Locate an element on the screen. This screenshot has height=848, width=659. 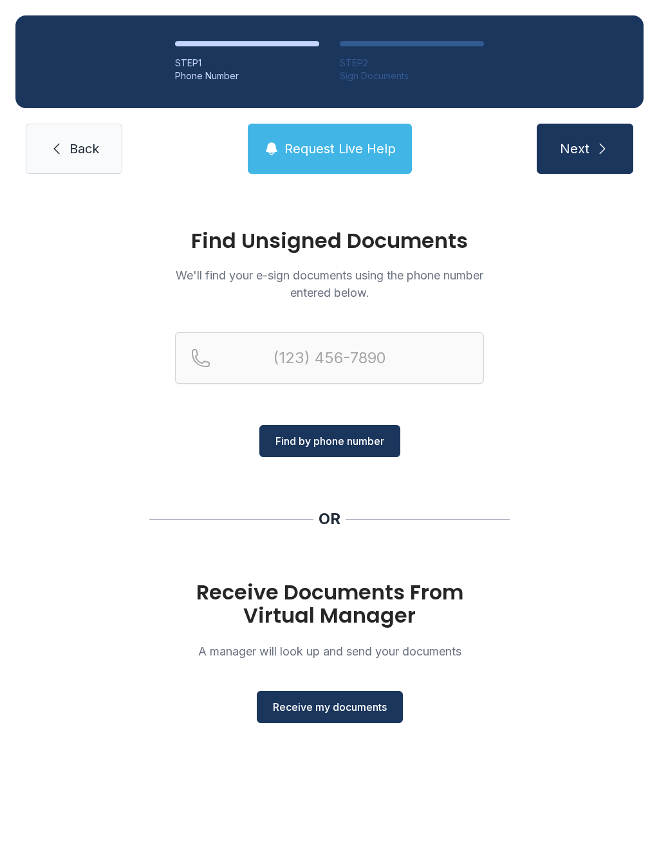
div: Sign Documents is located at coordinates (412, 76).